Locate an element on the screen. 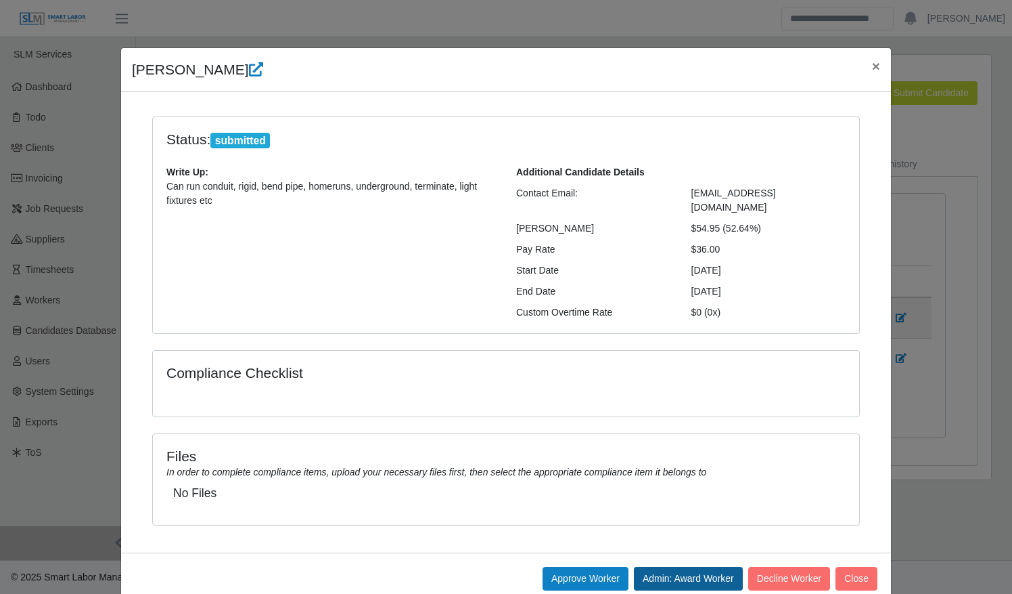 Image resolution: width=1012 pixels, height=594 pixels. b: Write Up: is located at coordinates (187, 172).